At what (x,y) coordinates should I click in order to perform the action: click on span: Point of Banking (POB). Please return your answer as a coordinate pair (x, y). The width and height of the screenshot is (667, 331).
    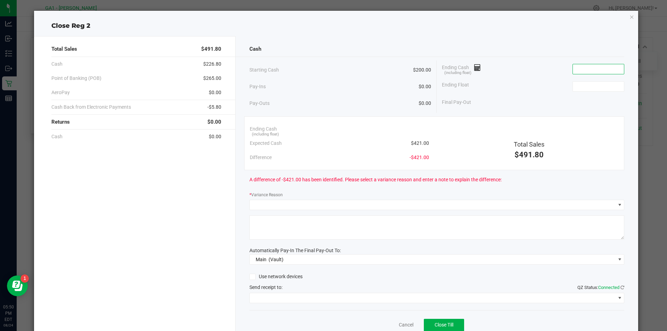
    Looking at the image, I should click on (76, 78).